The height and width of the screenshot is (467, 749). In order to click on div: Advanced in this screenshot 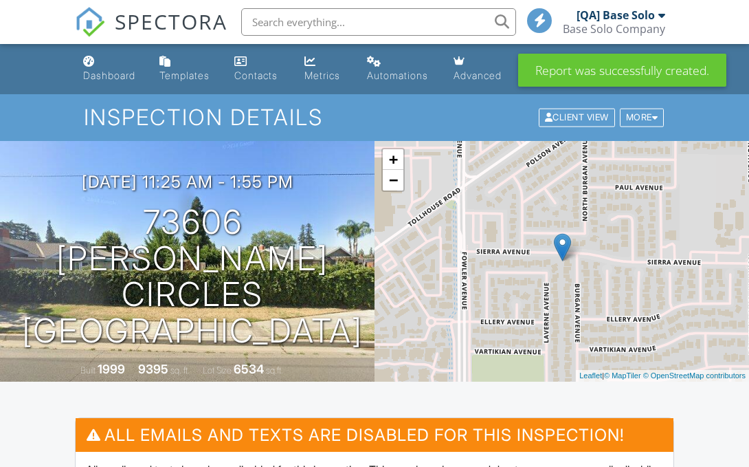, I will do `click(478, 75)`.